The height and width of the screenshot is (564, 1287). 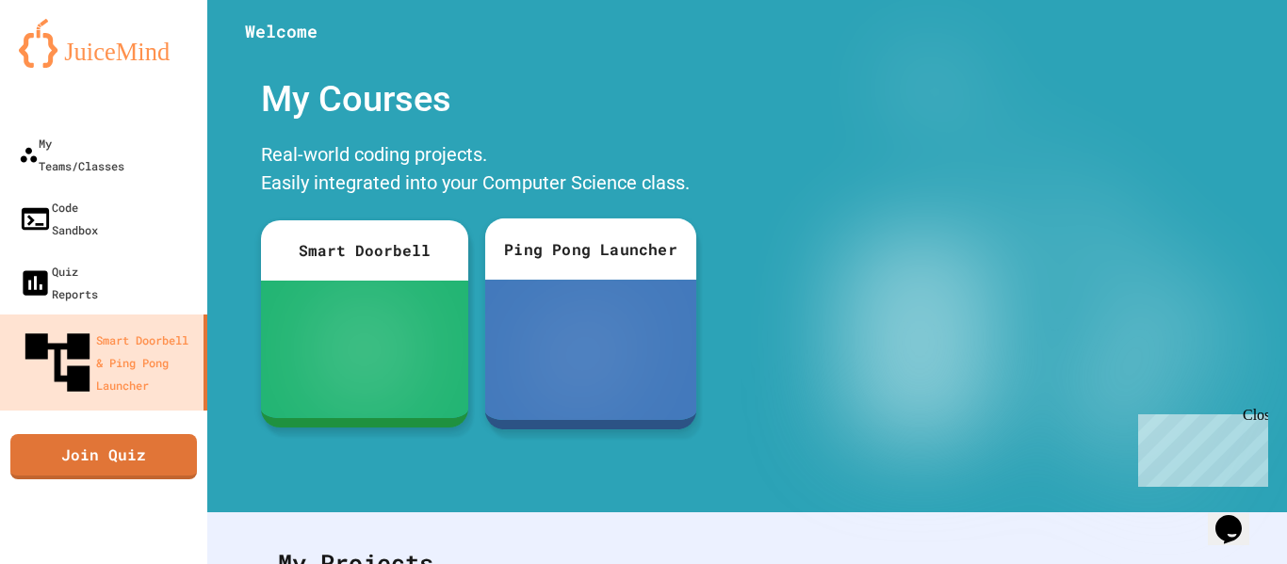 What do you see at coordinates (58, 283) in the screenshot?
I see `div: Quiz Reports` at bounding box center [58, 283].